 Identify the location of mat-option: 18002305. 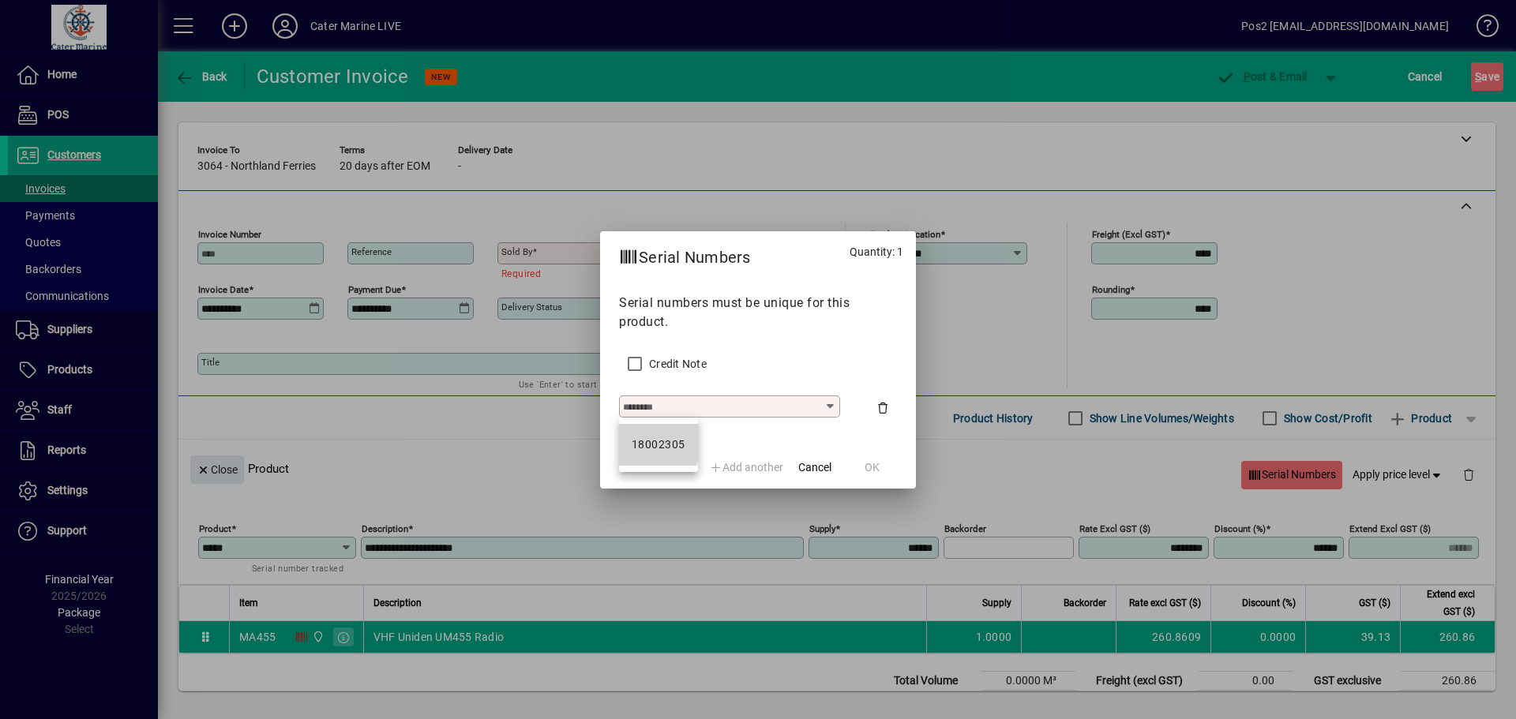
(658, 444).